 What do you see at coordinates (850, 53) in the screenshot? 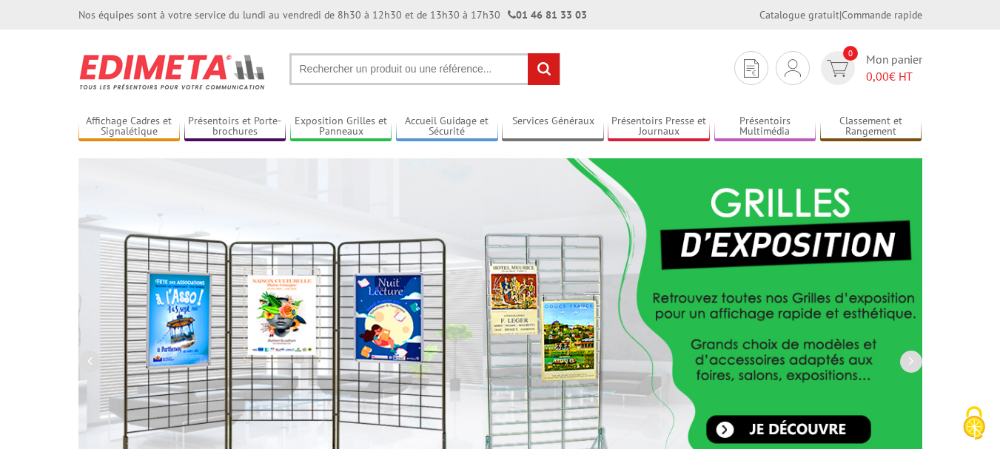
I see `span: 0` at bounding box center [850, 53].